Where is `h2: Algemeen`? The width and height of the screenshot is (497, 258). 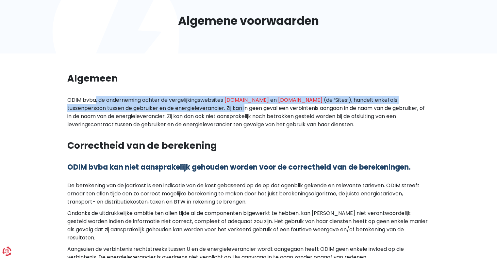
h2: Algemeen is located at coordinates (249, 79).